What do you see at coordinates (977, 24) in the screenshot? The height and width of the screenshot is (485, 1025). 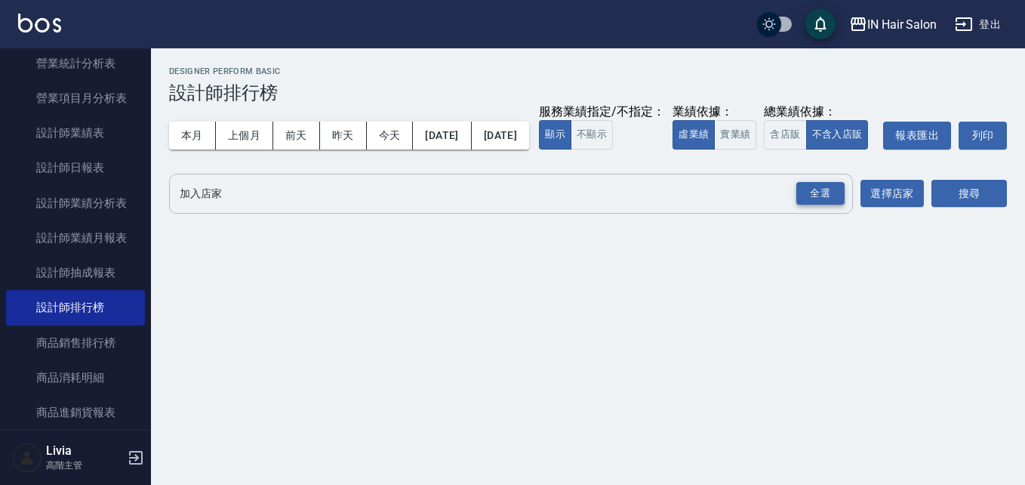 I see `button: 登出` at bounding box center [977, 24].